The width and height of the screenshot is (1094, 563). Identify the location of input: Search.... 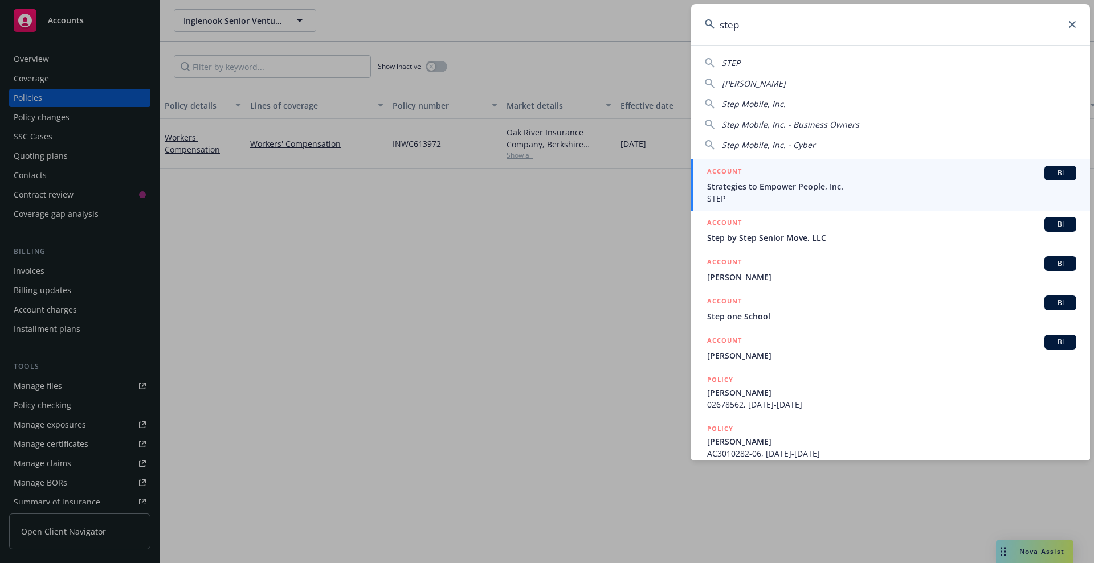
(890, 24).